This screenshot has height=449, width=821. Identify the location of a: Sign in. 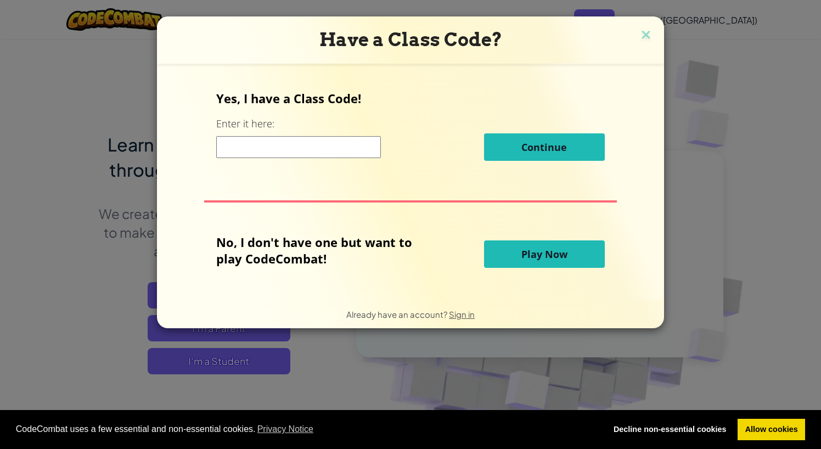
(462, 314).